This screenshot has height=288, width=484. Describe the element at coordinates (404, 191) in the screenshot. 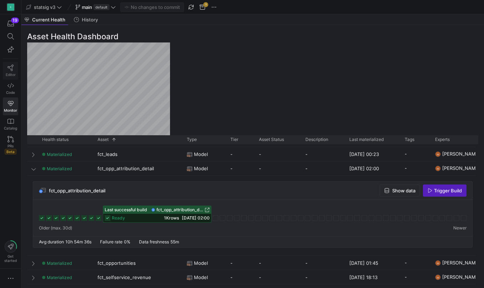

I see `span: Show data` at that location.